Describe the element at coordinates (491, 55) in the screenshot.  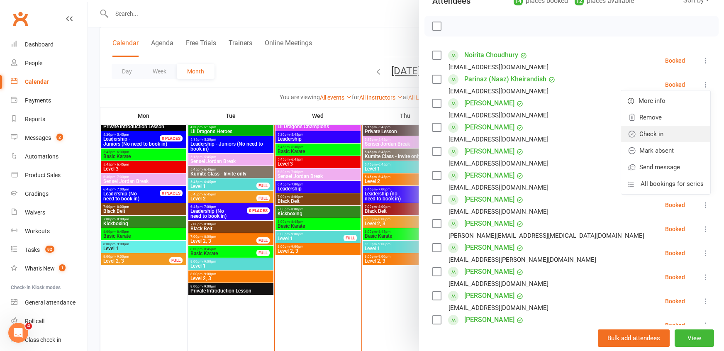
I see `a: Noirita Choudhury` at that location.